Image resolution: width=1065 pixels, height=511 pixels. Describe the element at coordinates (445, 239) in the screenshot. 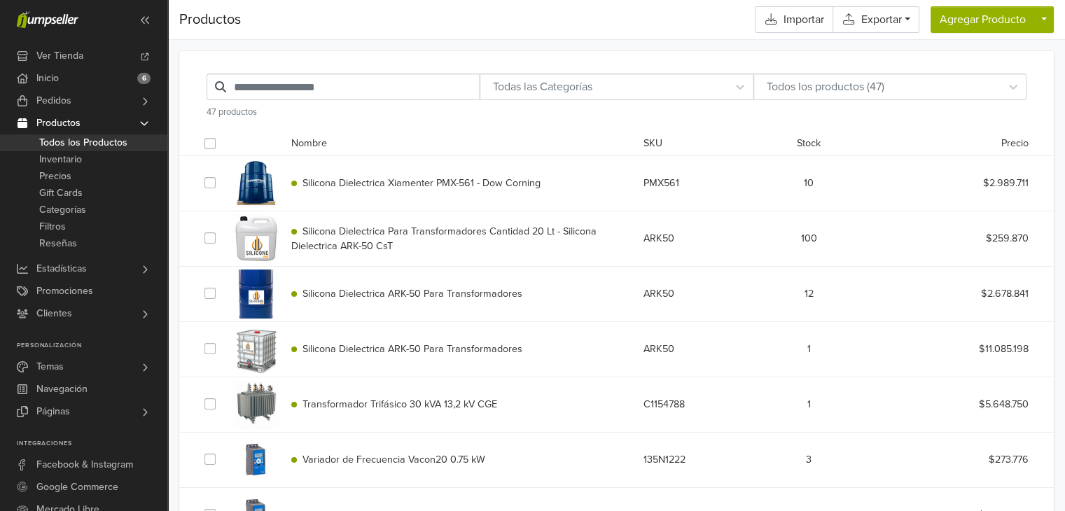

I see `span: Silicona Dielectrica Para Transformadores Cantidad 20 Lt - Silicona Dielectrica ARK-50 CsT` at that location.